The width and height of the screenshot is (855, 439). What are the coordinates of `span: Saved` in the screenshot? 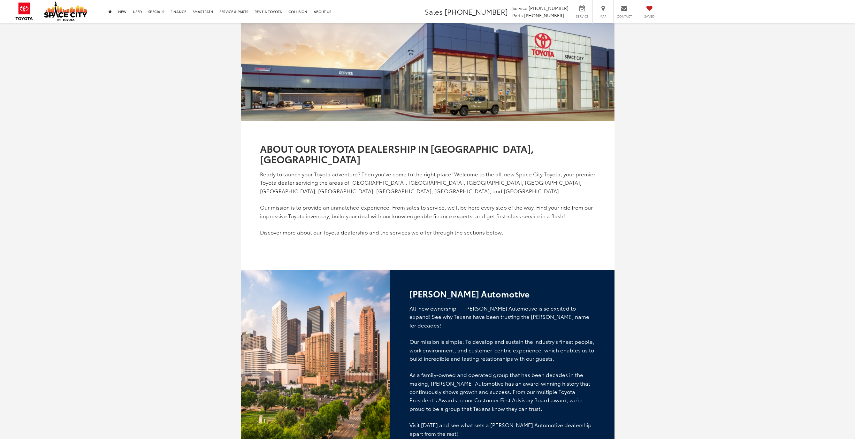 It's located at (649, 16).